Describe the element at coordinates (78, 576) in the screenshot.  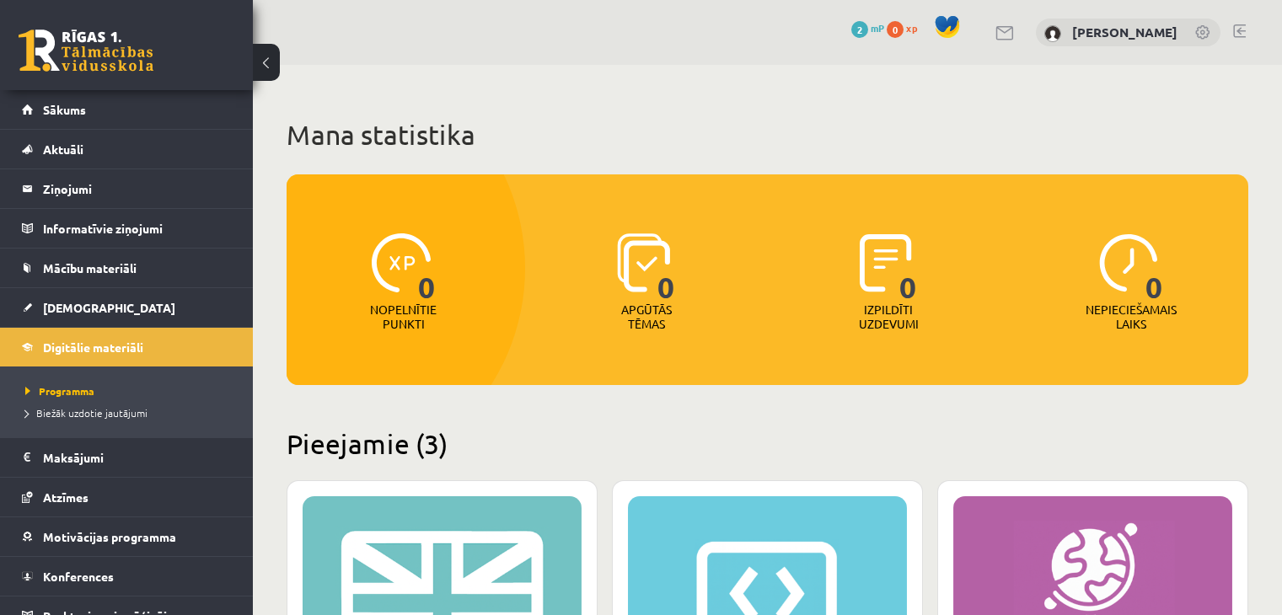
I see `span: Konferences` at that location.